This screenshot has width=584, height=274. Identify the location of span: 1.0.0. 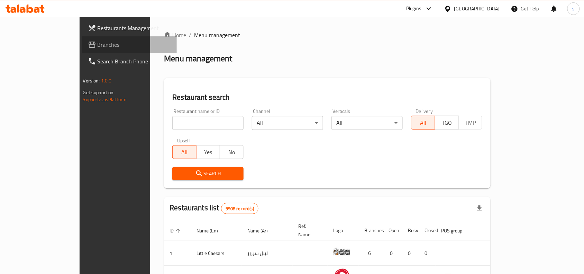
(106, 81).